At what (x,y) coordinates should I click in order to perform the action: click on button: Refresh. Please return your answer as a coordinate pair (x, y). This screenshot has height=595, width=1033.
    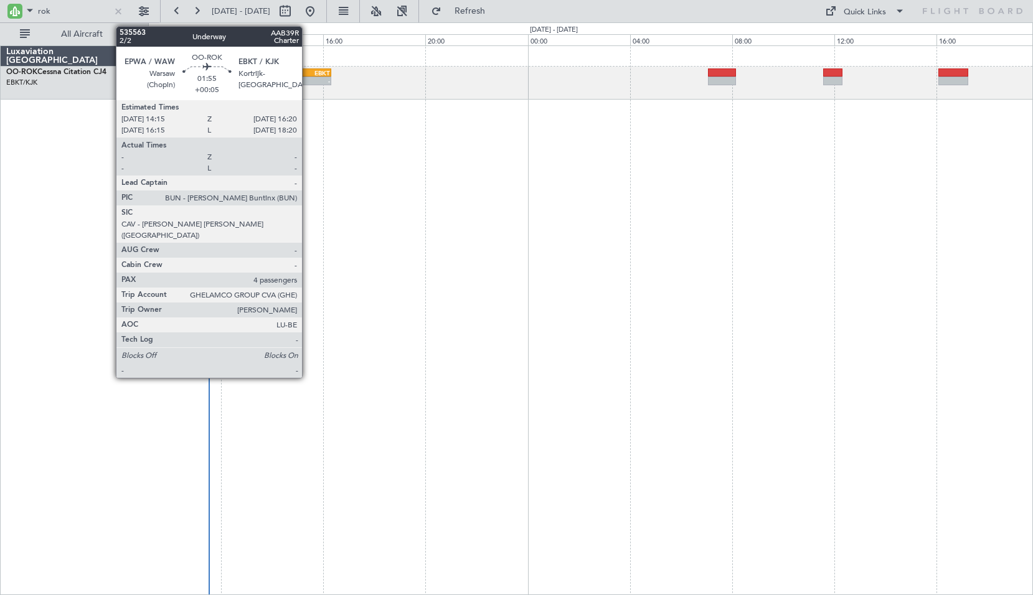
    Looking at the image, I should click on (463, 11).